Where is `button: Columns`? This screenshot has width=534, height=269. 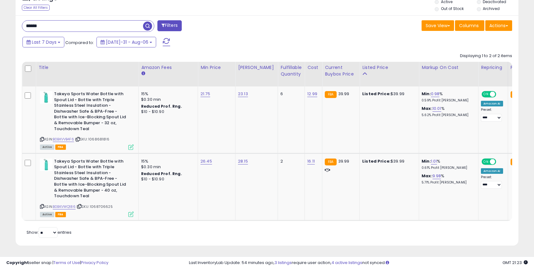
button: Columns is located at coordinates (470, 26).